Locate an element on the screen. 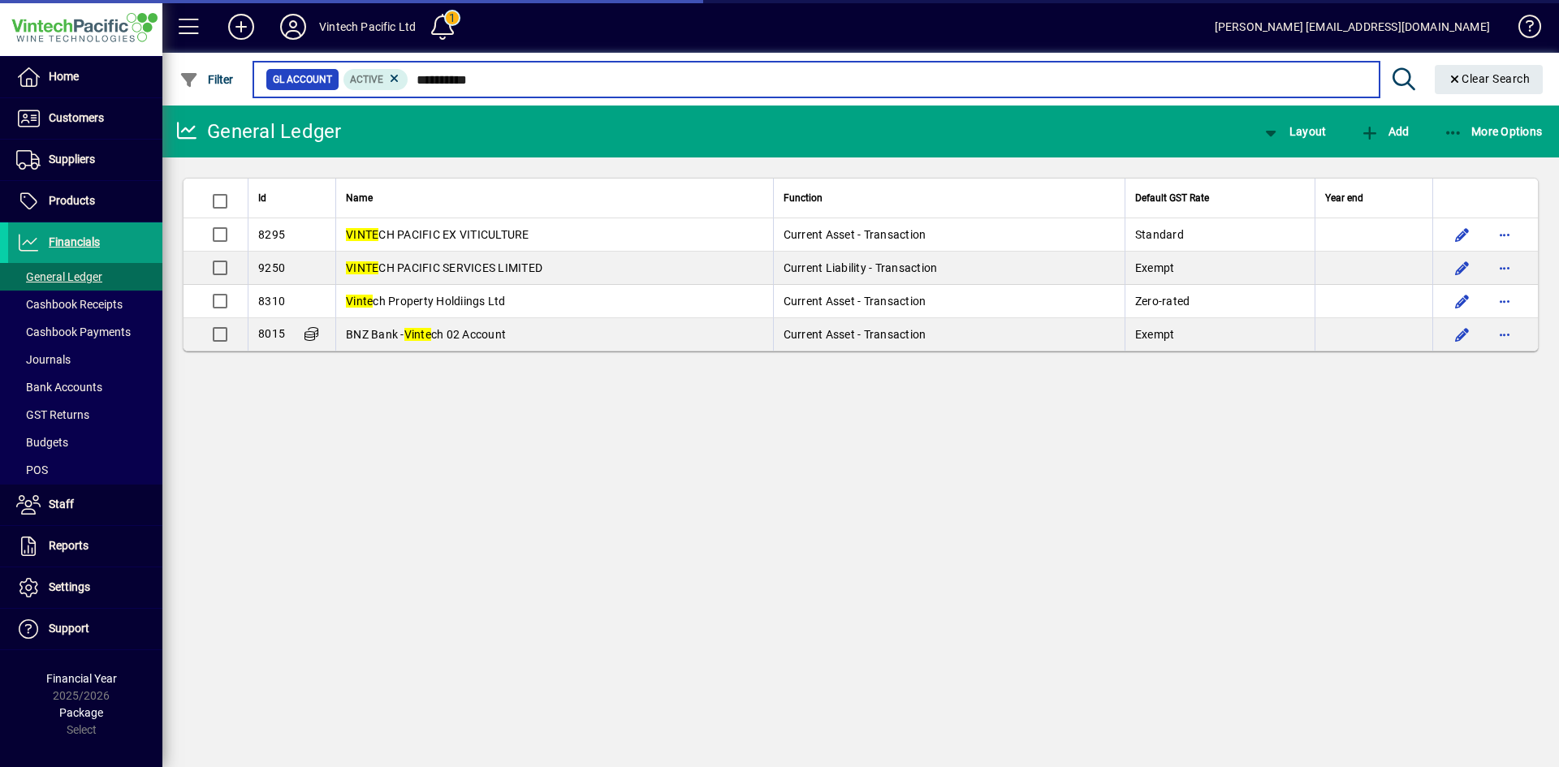 This screenshot has width=1559, height=767. span: Zero-rated is located at coordinates (1163, 301).